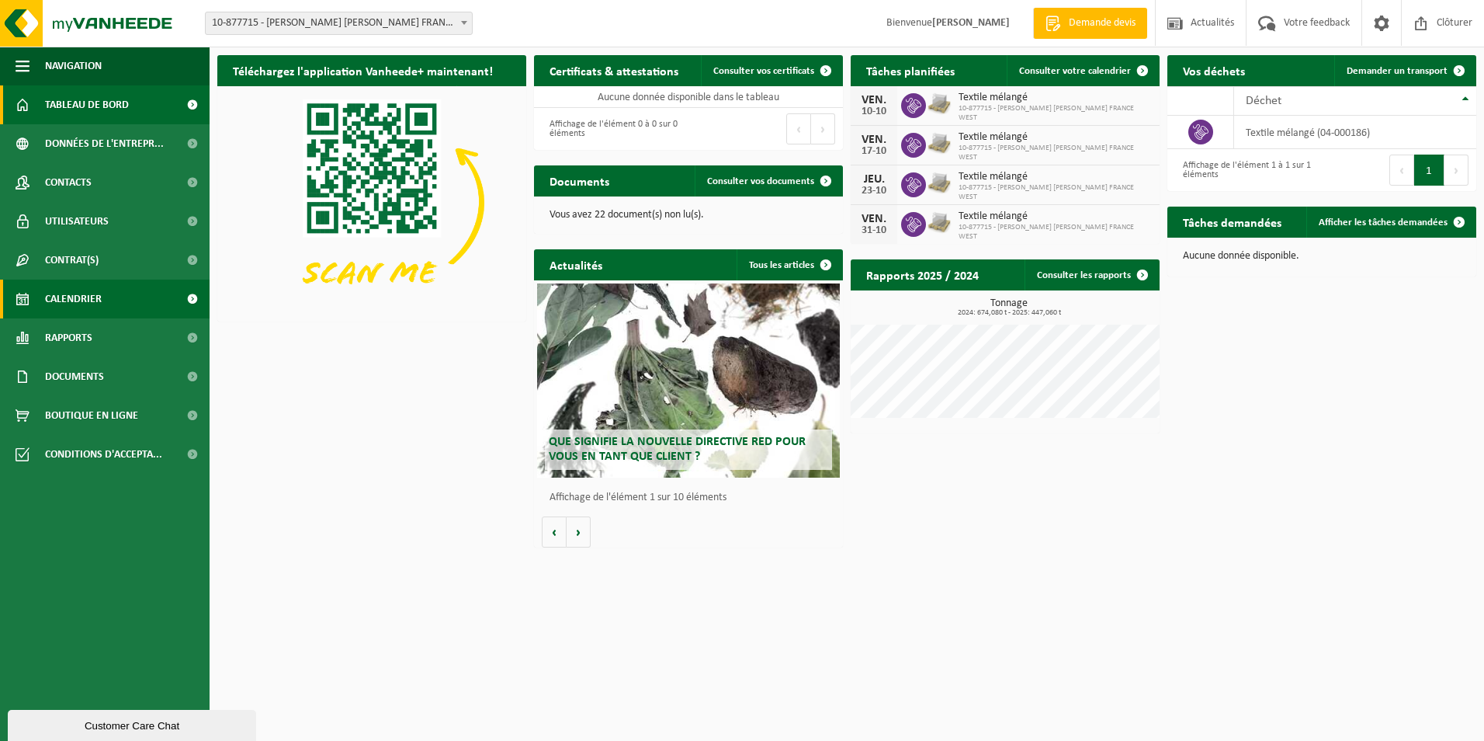  Describe the element at coordinates (363, 70) in the screenshot. I see `h2: Téléchargez l'application Vanheede+ maintenant!` at that location.